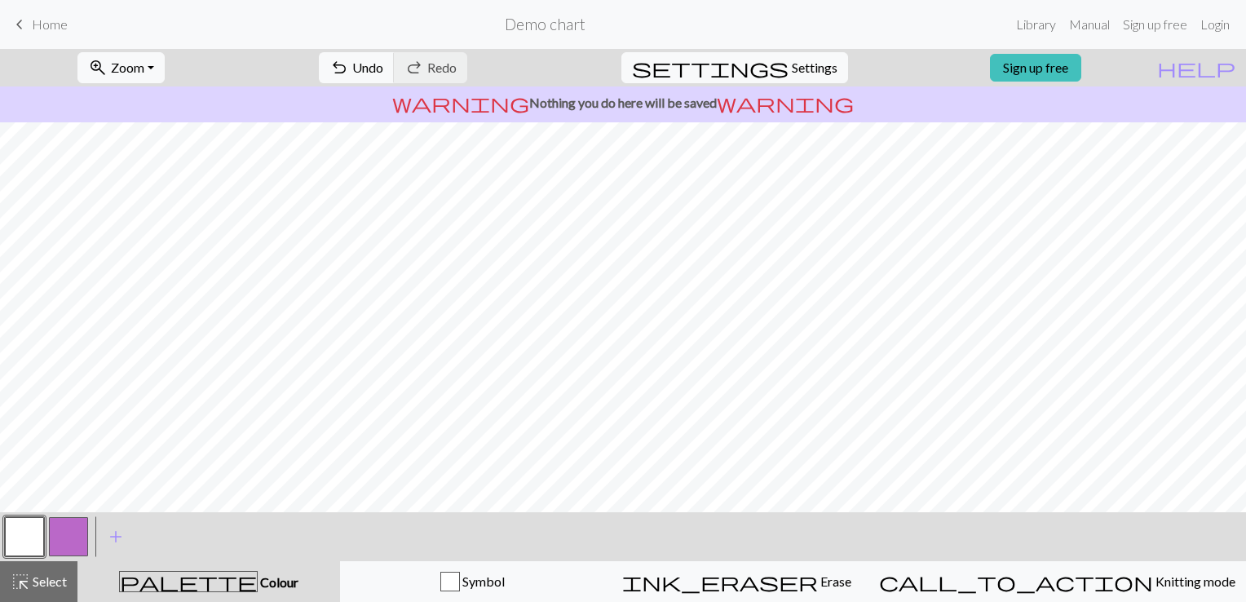 This screenshot has height=602, width=1246. Describe the element at coordinates (48, 580) in the screenshot. I see `span: Select` at that location.